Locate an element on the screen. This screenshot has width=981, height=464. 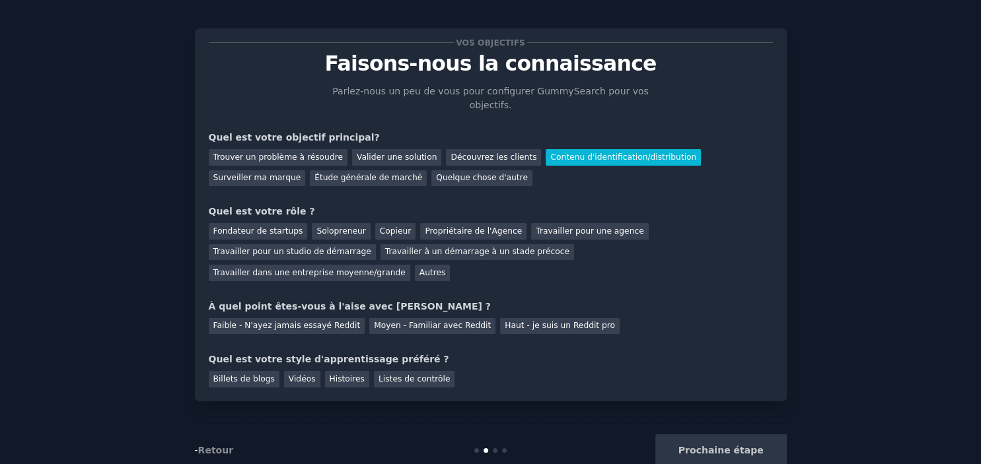
div: Billets de blogs is located at coordinates (244, 379).